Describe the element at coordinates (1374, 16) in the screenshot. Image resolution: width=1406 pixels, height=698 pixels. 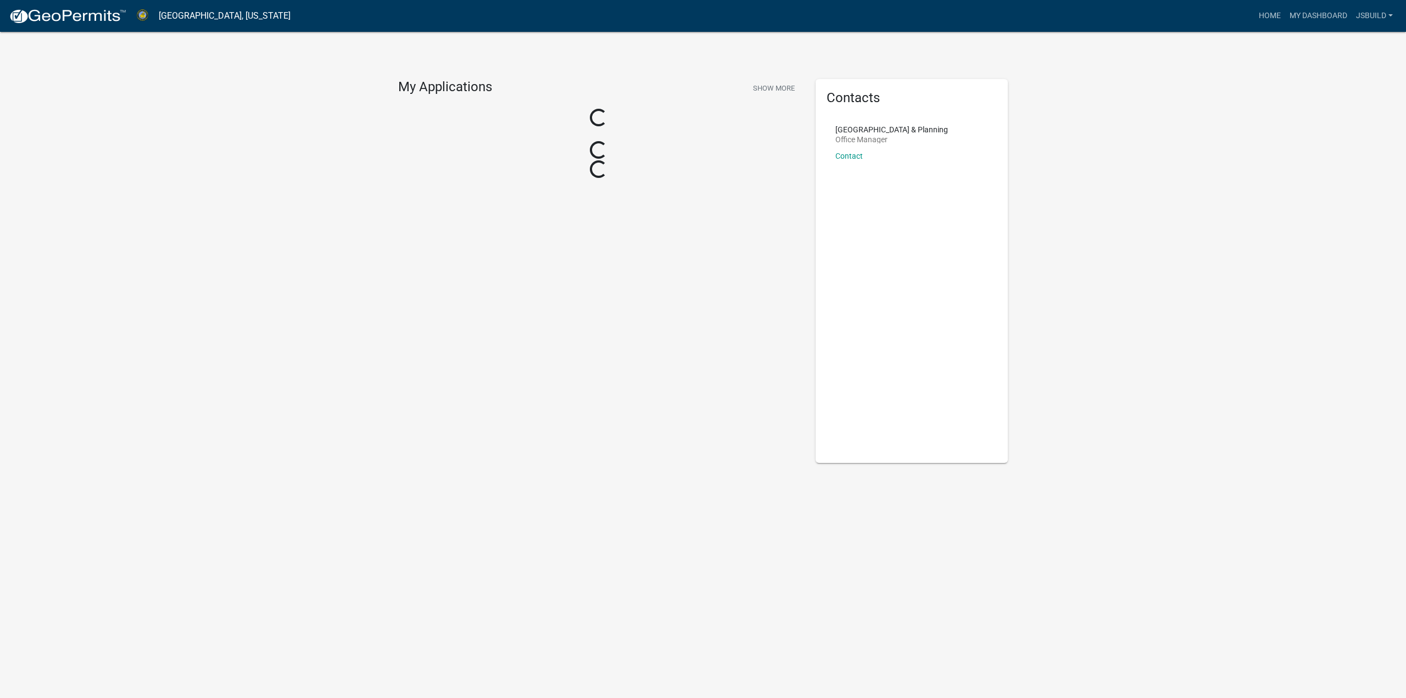
I see `a: jsbuild` at that location.